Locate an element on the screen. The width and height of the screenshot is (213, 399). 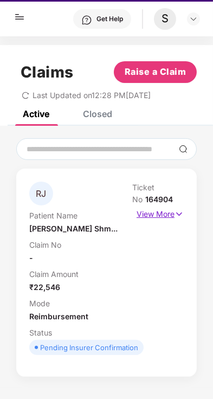
span: Ticket No is located at coordinates (143, 193).